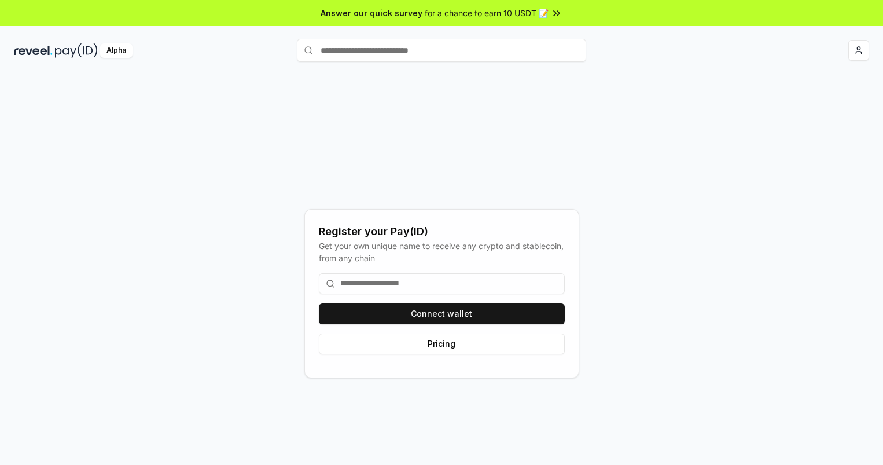 The image size is (883, 465). Describe the element at coordinates (442, 252) in the screenshot. I see `div: Get your own unique name to receive any crypto and stablecoin, from any chain` at that location.